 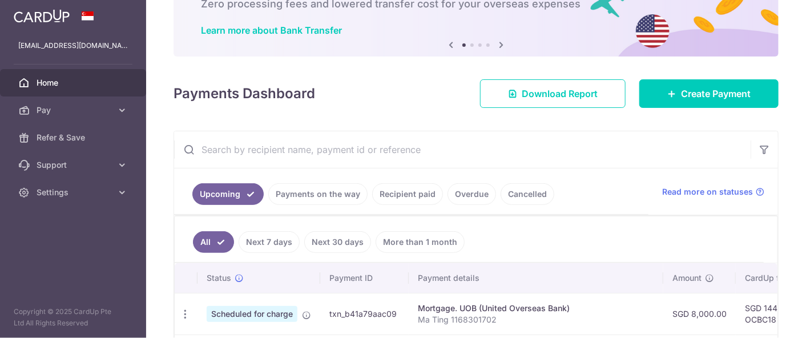 I want to click on a: Next 30 days, so click(x=337, y=242).